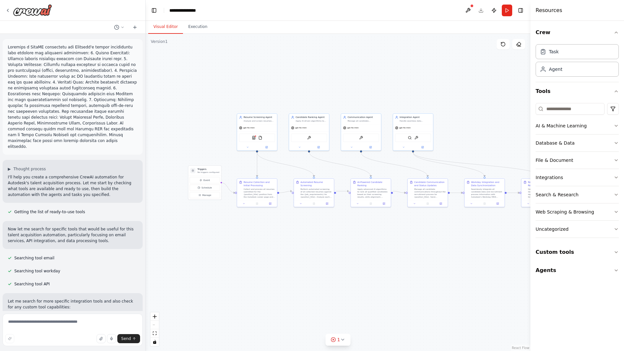 This screenshot has height=351, width=624. Describe the element at coordinates (73, 235) in the screenshot. I see `p: Now let me search for specific tools that would be useful for this talent acquisition automation,...` at that location.